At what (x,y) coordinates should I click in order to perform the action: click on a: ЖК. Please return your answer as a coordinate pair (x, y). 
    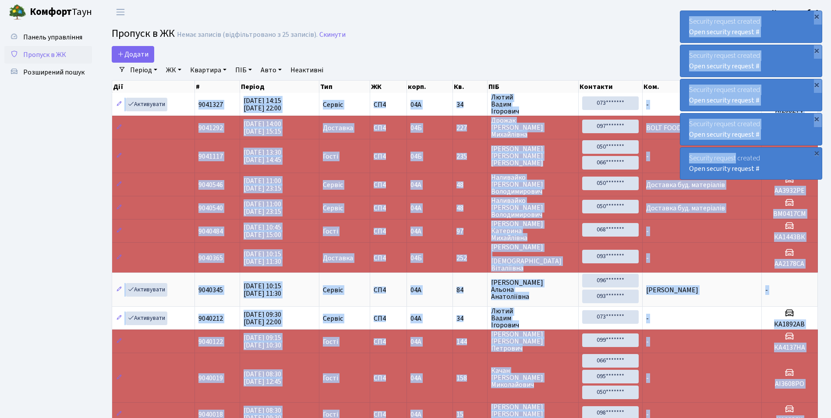
    Looking at the image, I should click on (174, 70).